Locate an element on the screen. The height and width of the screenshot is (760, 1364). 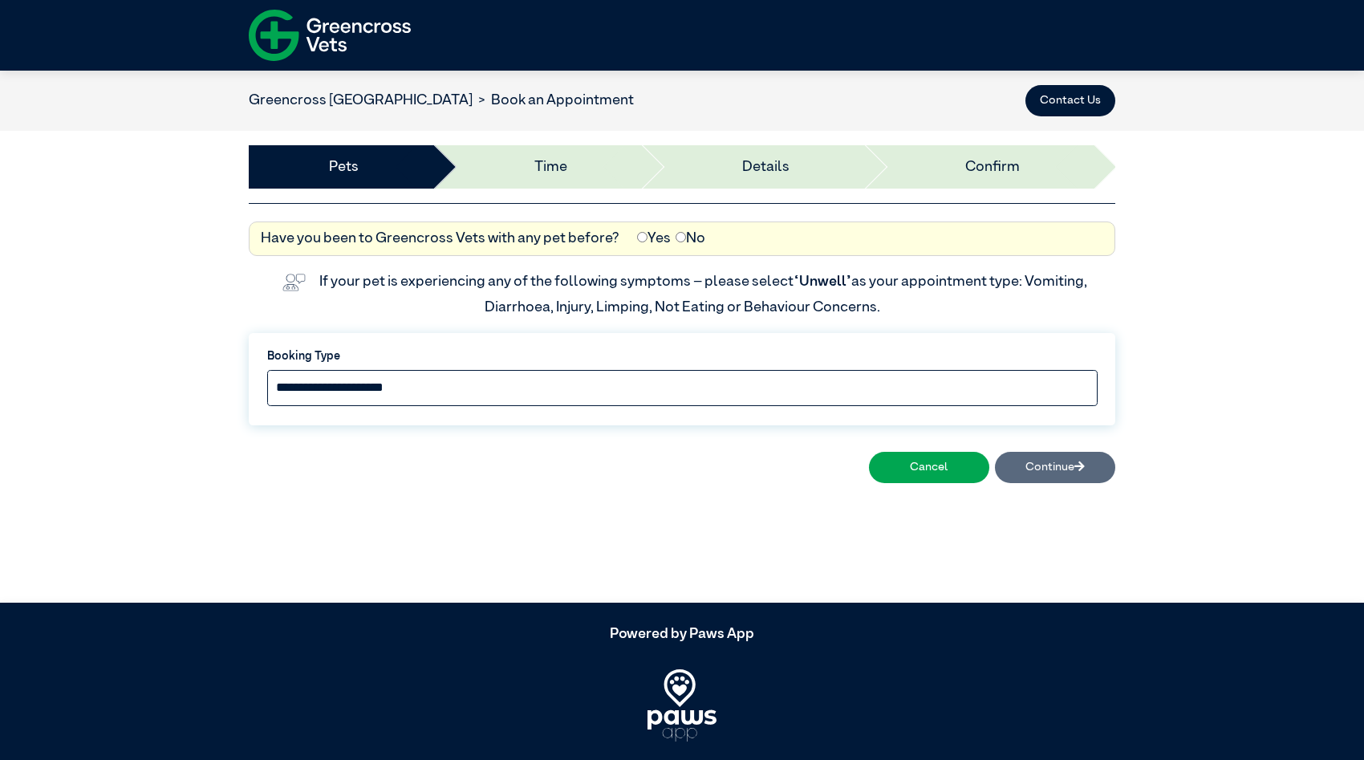
img: PawsApp is located at coordinates (682, 705).